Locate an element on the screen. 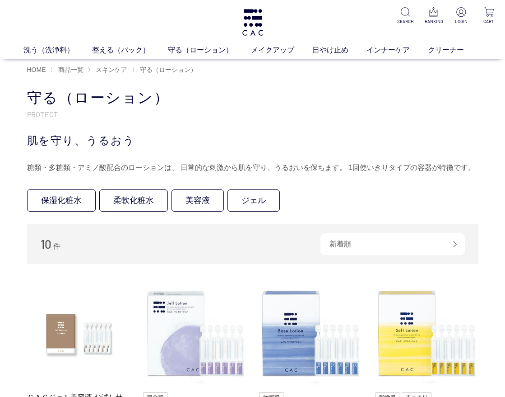  span: スキンケア is located at coordinates (112, 70).